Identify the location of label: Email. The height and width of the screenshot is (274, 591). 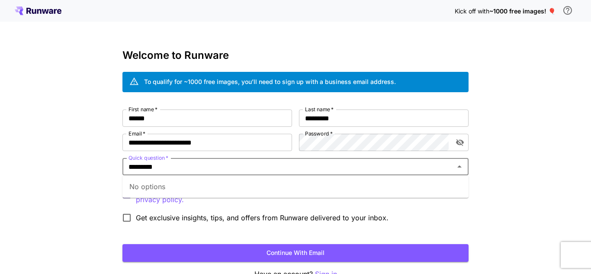
(137, 133).